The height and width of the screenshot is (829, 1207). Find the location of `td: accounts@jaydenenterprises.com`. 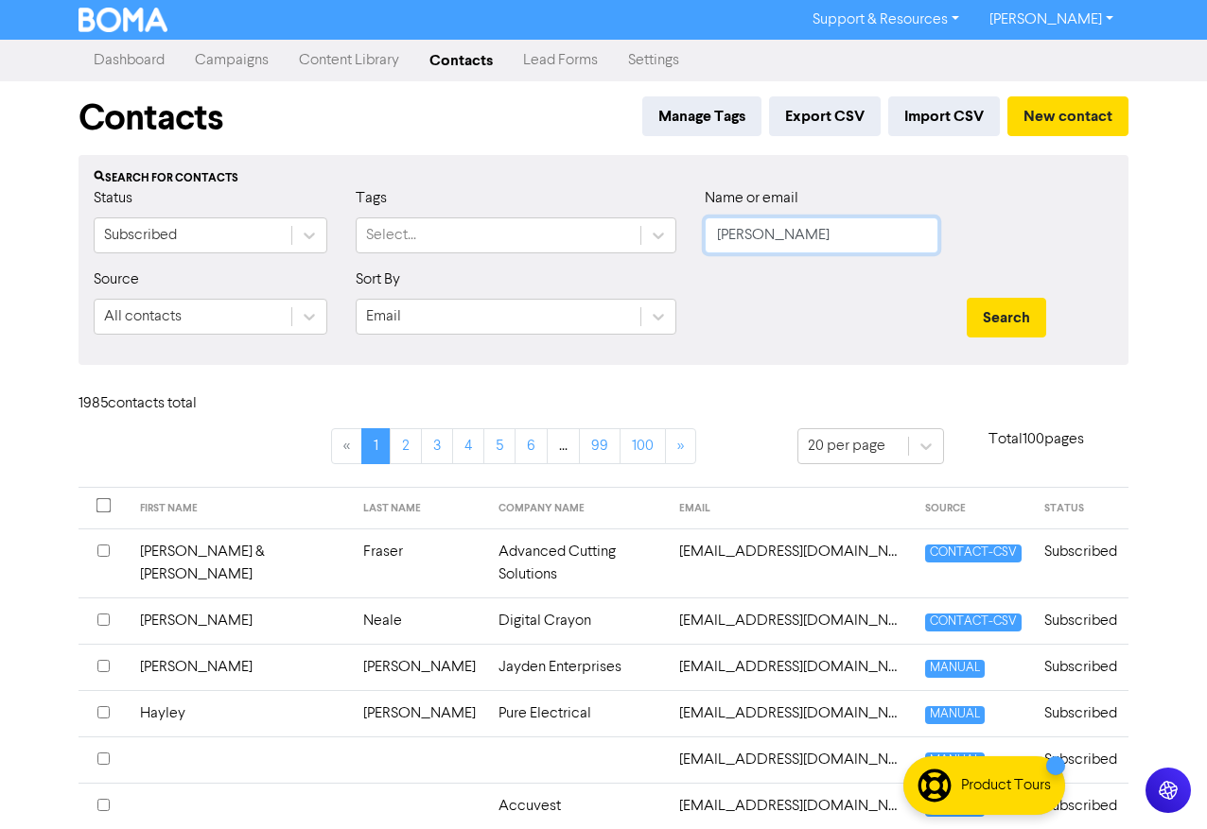

td: accounts@jaydenenterprises.com is located at coordinates (791, 667).